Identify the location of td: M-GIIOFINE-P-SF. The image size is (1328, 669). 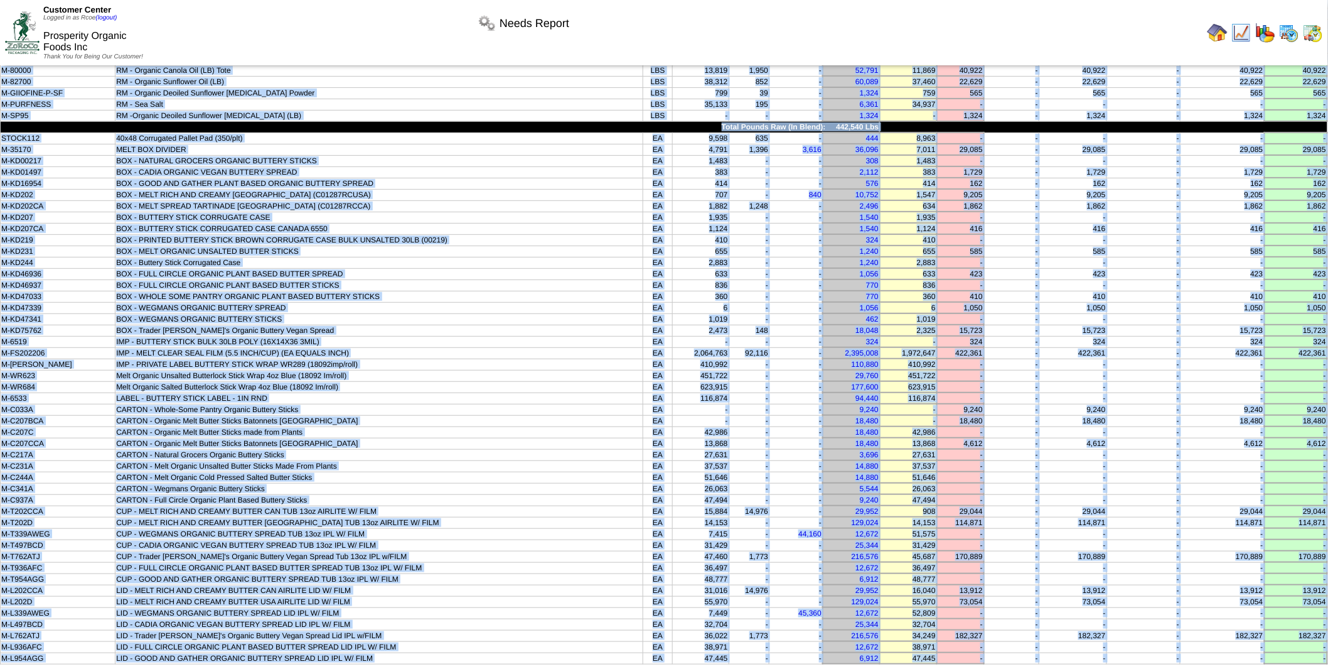
(58, 93).